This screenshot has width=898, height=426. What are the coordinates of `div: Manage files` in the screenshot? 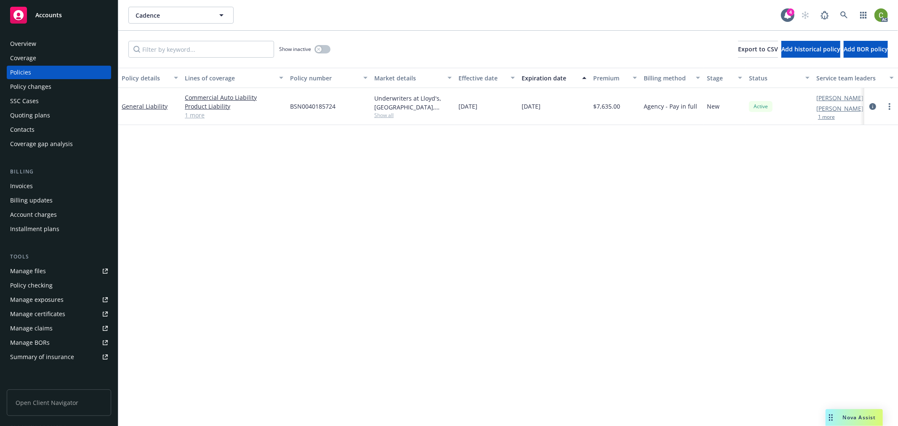 It's located at (28, 271).